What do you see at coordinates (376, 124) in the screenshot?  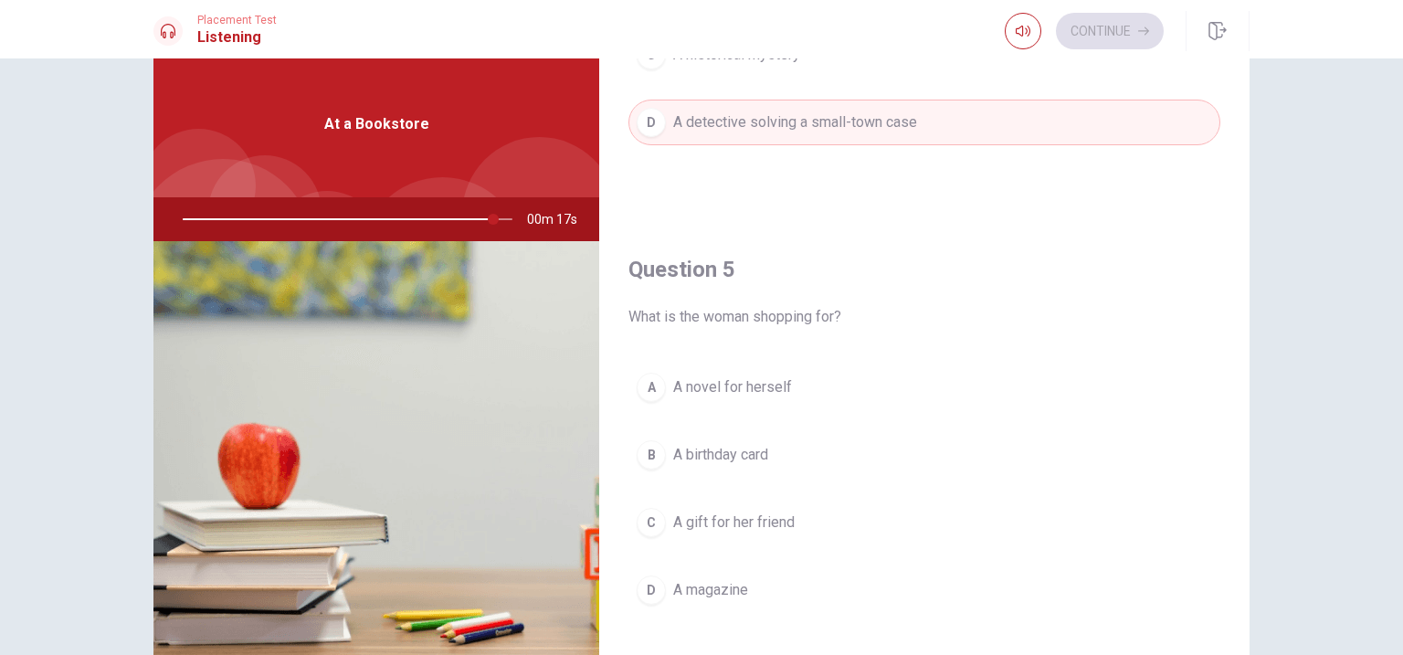 I see `span: At a Bookstore` at bounding box center [376, 124].